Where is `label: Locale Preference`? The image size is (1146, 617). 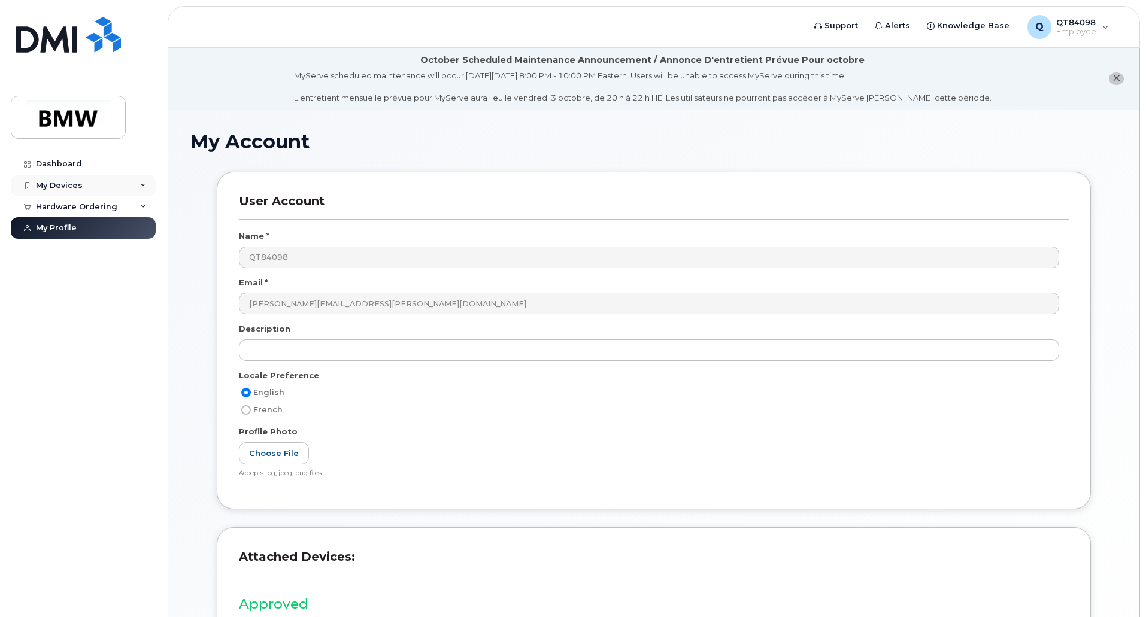
label: Locale Preference is located at coordinates (279, 375).